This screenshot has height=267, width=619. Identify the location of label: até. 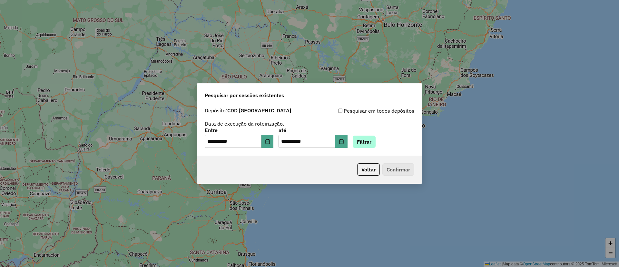
(313, 130).